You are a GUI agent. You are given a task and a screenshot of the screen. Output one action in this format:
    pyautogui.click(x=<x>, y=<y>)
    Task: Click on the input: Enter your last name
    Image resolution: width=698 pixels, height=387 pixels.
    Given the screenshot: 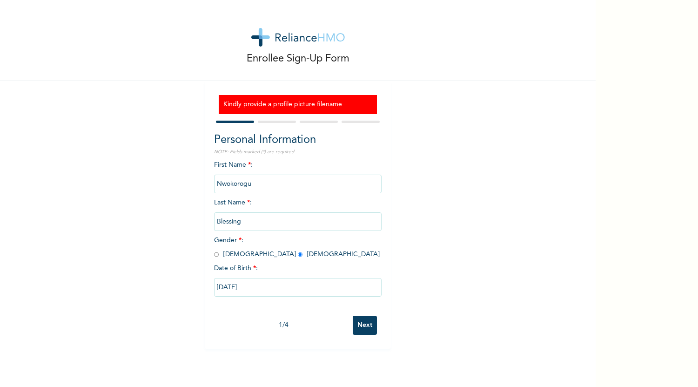 What is the action you would take?
    pyautogui.click(x=298, y=221)
    